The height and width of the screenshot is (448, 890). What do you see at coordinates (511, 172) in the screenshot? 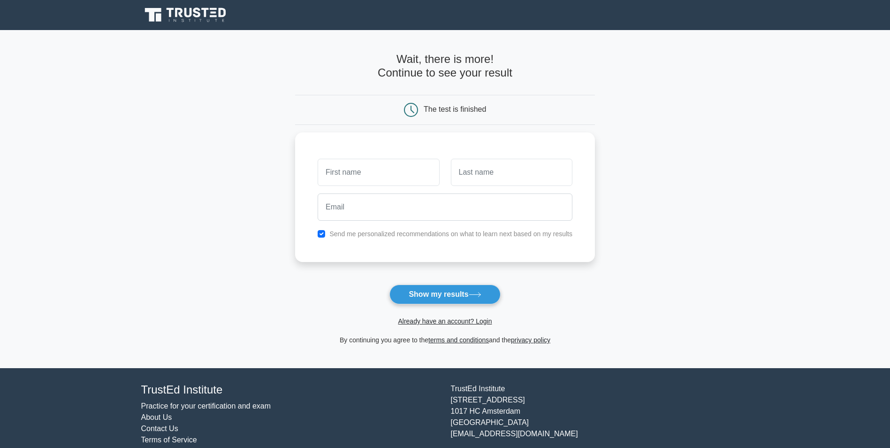
I see `input: Last name` at bounding box center [511, 172].